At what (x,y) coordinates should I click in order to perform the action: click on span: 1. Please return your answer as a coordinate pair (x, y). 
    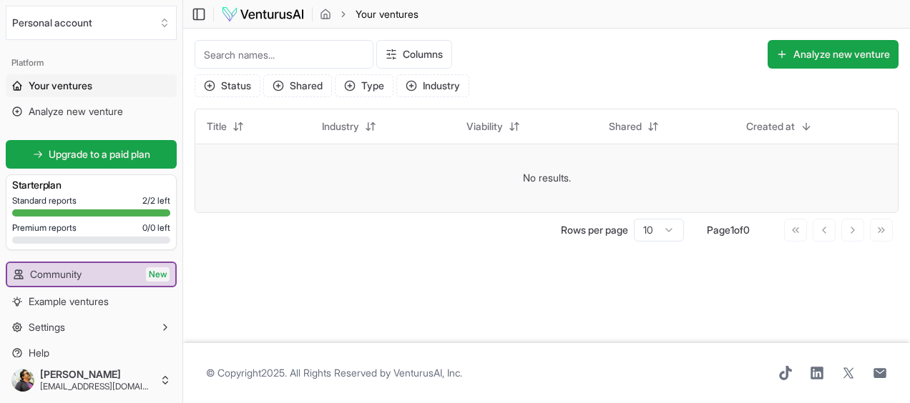
    Looking at the image, I should click on (732, 230).